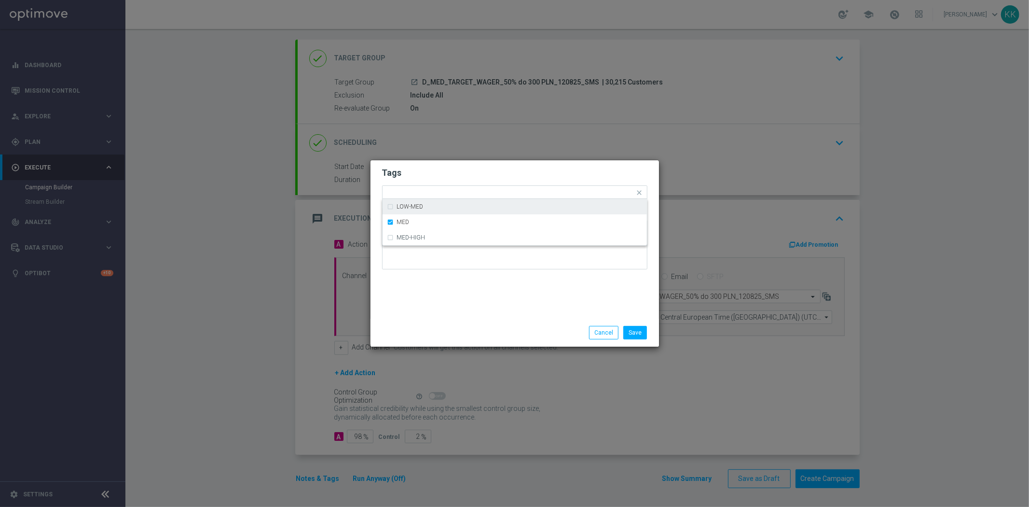  What do you see at coordinates (403, 222) in the screenshot?
I see `label: MED` at bounding box center [403, 222].